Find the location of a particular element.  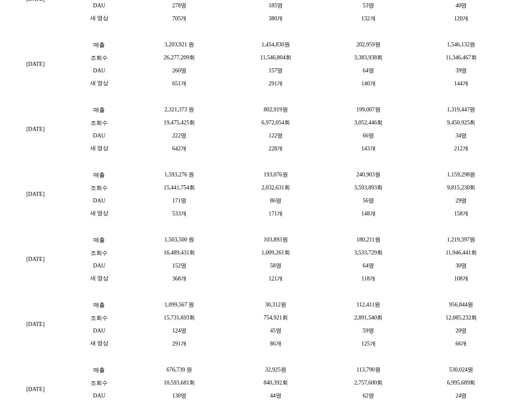

p: 291개 is located at coordinates (179, 344).